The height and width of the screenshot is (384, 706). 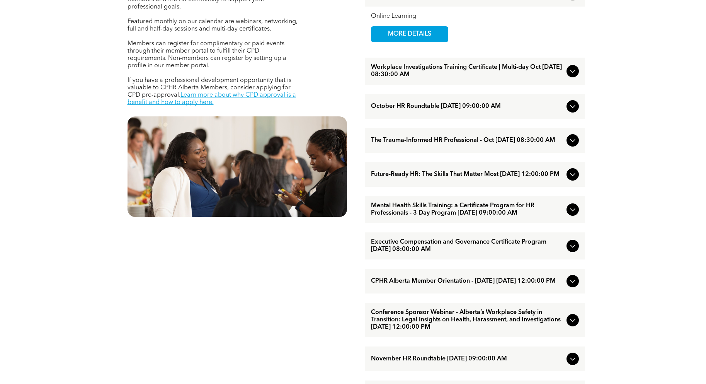 What do you see at coordinates (209, 88) in the screenshot?
I see `span: If you have a professional development opportunity that is valuable to CPHR Alberta Members, cons...` at bounding box center [209, 88].